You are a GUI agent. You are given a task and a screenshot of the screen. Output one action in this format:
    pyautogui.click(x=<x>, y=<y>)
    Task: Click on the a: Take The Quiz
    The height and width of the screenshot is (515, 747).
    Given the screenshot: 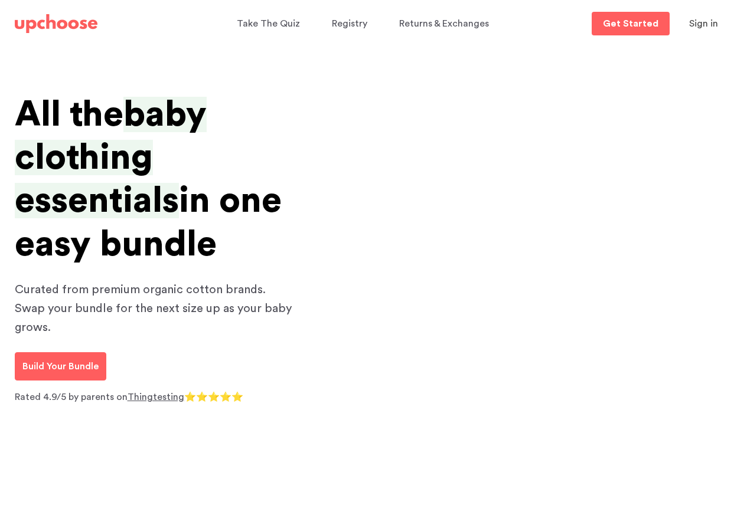 What is the action you would take?
    pyautogui.click(x=270, y=24)
    